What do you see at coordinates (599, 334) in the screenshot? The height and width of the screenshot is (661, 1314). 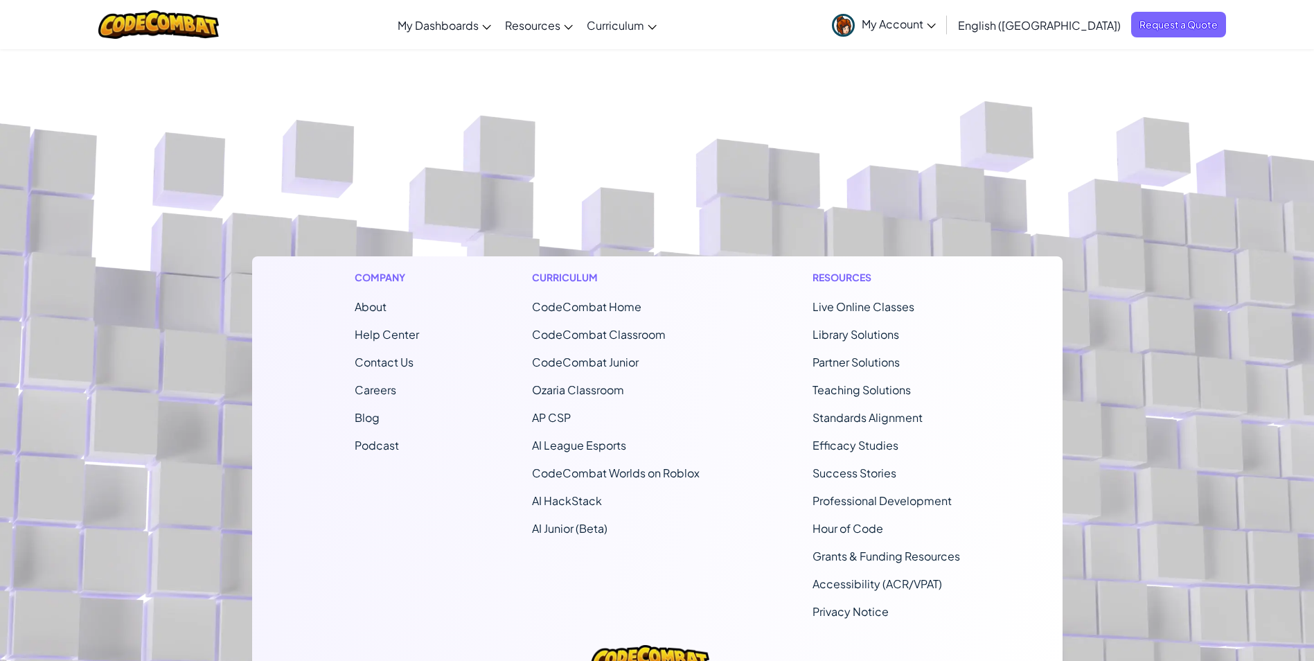 I see `a: CodeCombat Classroom` at bounding box center [599, 334].